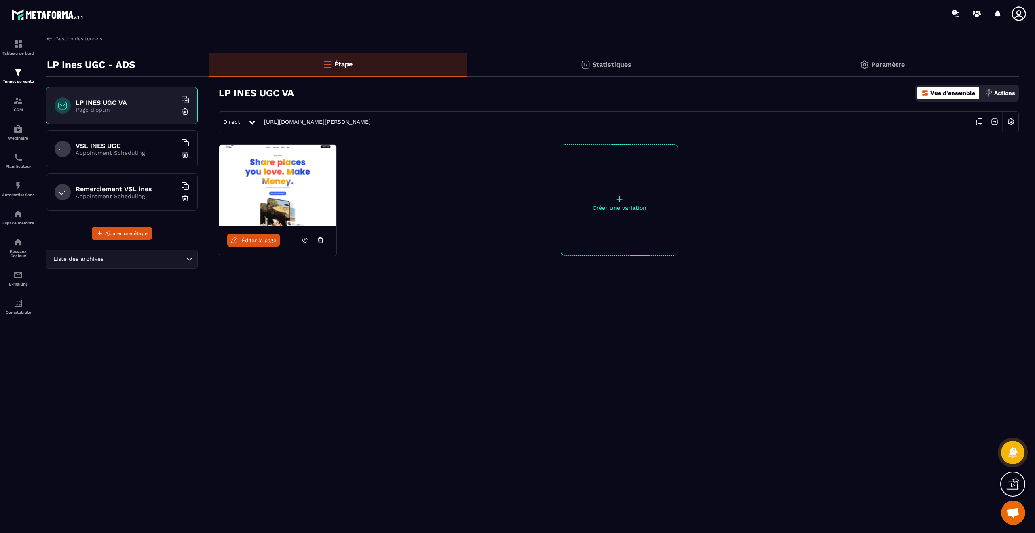 The height and width of the screenshot is (533, 1035). I want to click on img: setting-gr.5f69749f.svg, so click(864, 65).